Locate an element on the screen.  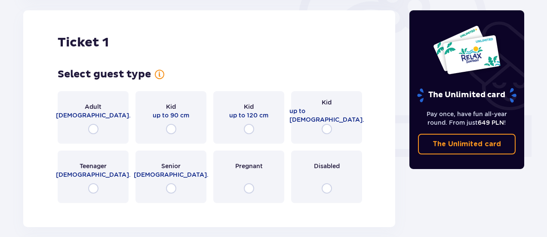
h3: Select guest type is located at coordinates (104, 74).